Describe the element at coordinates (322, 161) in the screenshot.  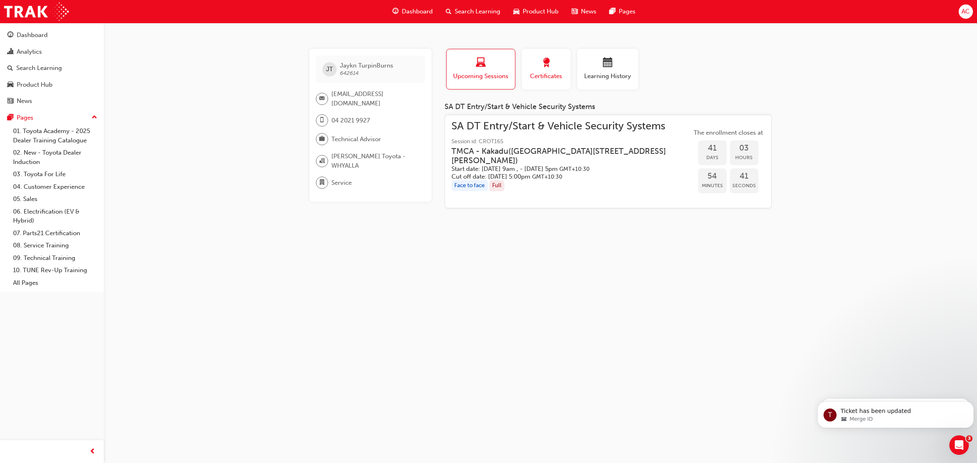
I see `span: organisation-icon` at that location.